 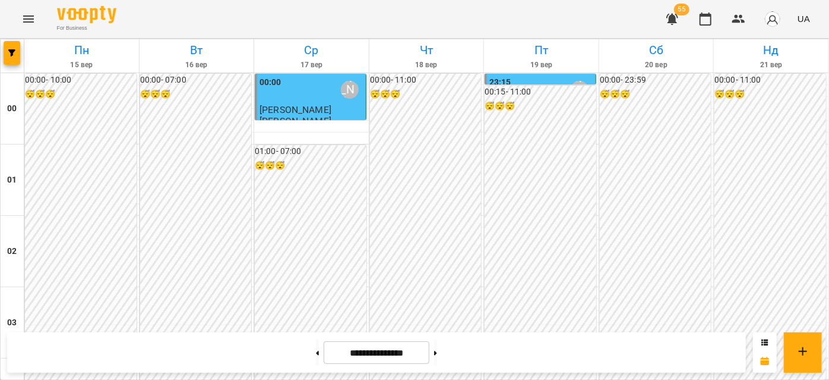 What do you see at coordinates (311, 65) in the screenshot?
I see `h6: 17 вер` at bounding box center [311, 65].